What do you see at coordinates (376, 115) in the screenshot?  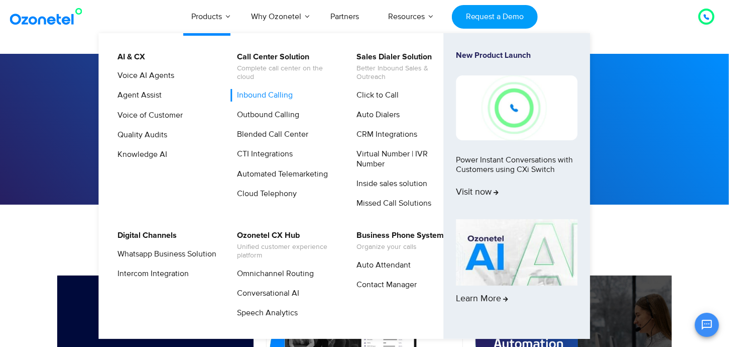 I see `a: Auto Dialers` at bounding box center [376, 115].